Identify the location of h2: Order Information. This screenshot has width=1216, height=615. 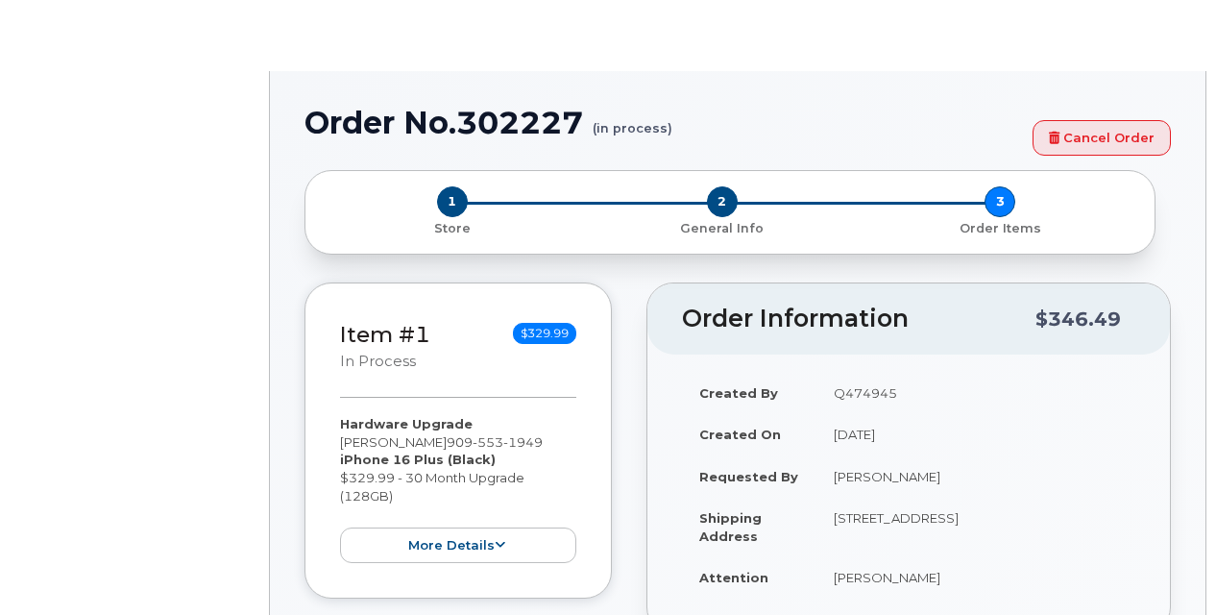
(859, 319).